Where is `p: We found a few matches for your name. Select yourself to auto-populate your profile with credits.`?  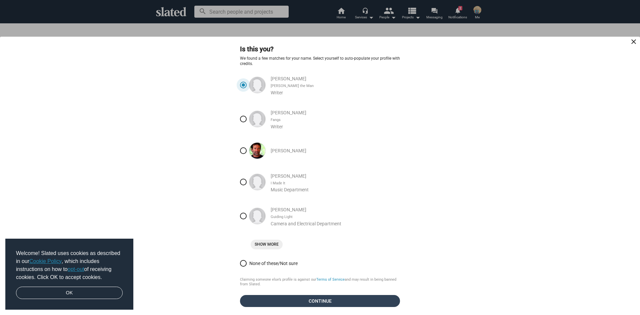 p: We found a few matches for your name. Select yourself to auto-populate your profile with credits. is located at coordinates (320, 61).